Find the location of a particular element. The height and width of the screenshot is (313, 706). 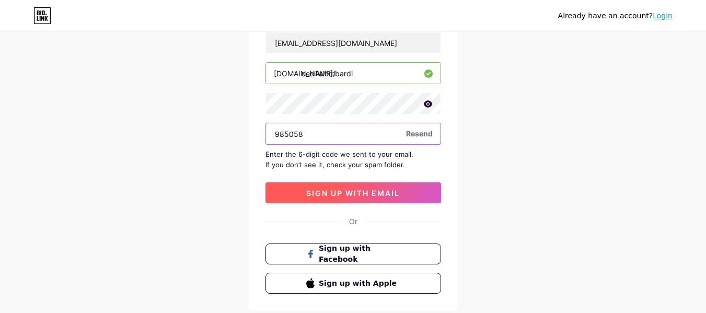

input: Email is located at coordinates (353, 43).